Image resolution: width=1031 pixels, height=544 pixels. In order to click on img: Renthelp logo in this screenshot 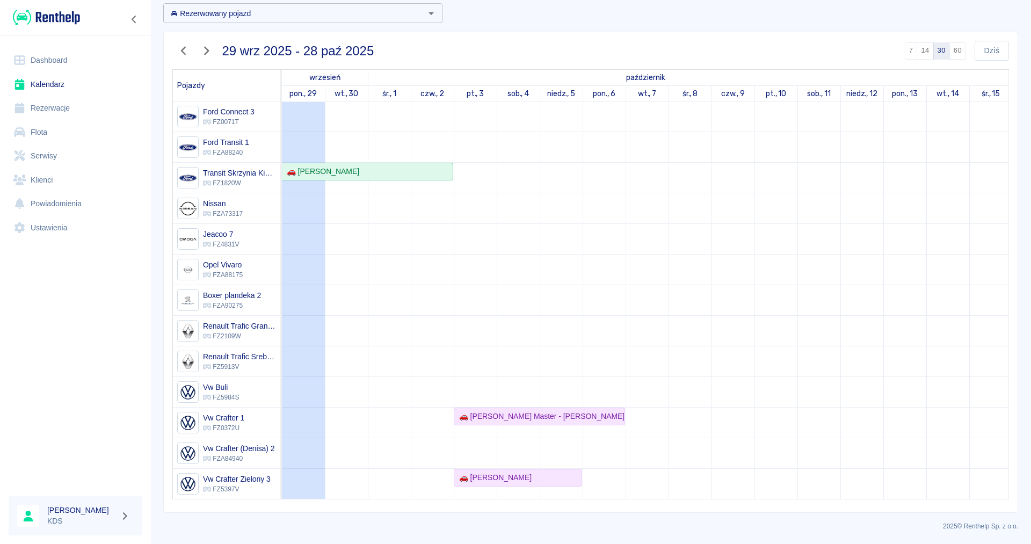, I will do `click(46, 17)`.